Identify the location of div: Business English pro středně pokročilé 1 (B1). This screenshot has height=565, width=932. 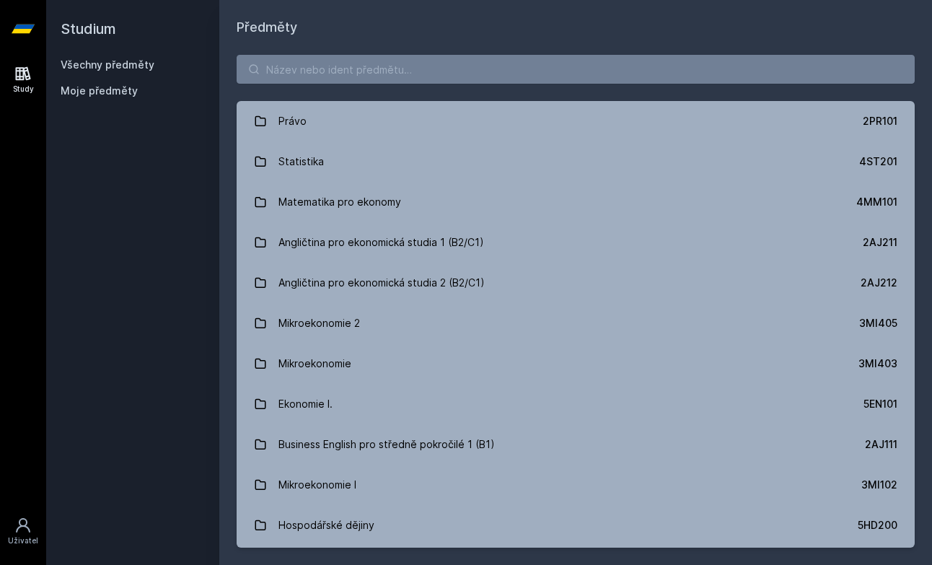
(387, 444).